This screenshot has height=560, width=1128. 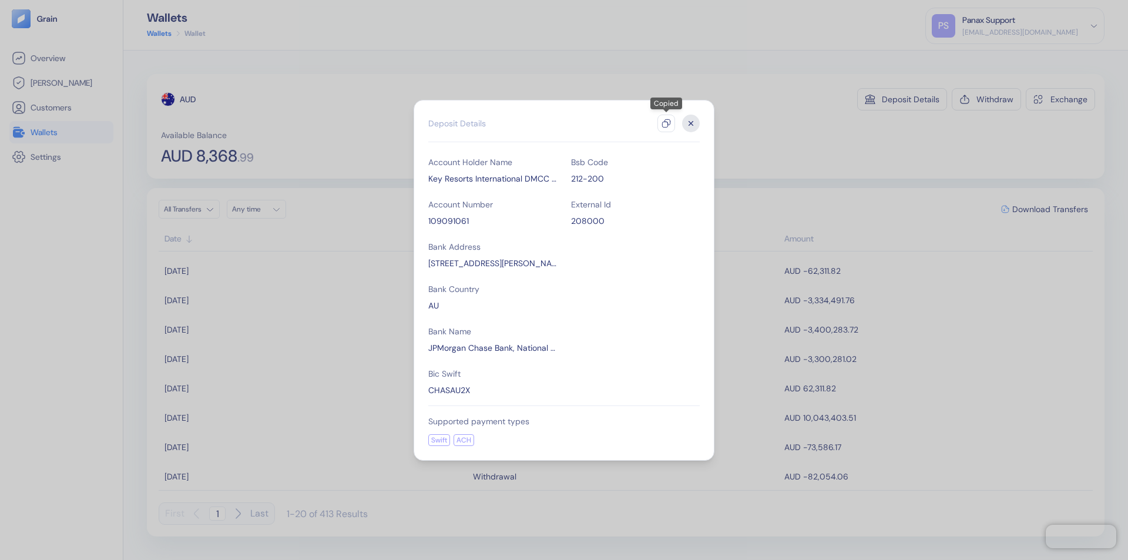 I want to click on div: Bank Country, so click(x=492, y=289).